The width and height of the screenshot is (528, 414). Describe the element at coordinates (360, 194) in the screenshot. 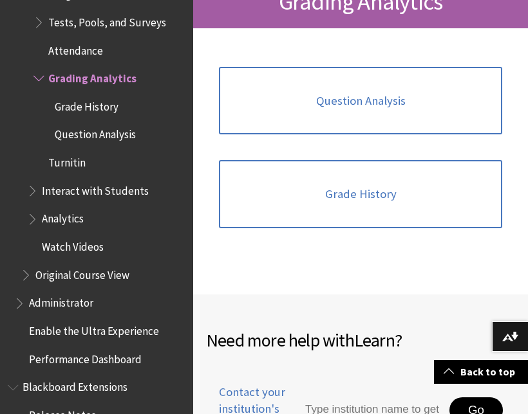

I see `a: Grade History` at that location.